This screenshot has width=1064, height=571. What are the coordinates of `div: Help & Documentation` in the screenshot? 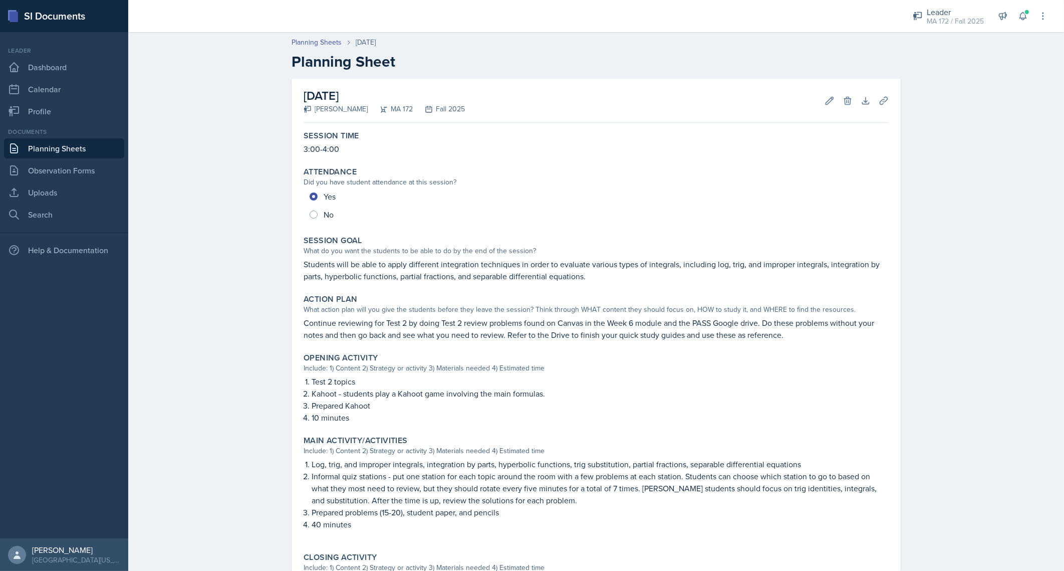 It's located at (64, 250).